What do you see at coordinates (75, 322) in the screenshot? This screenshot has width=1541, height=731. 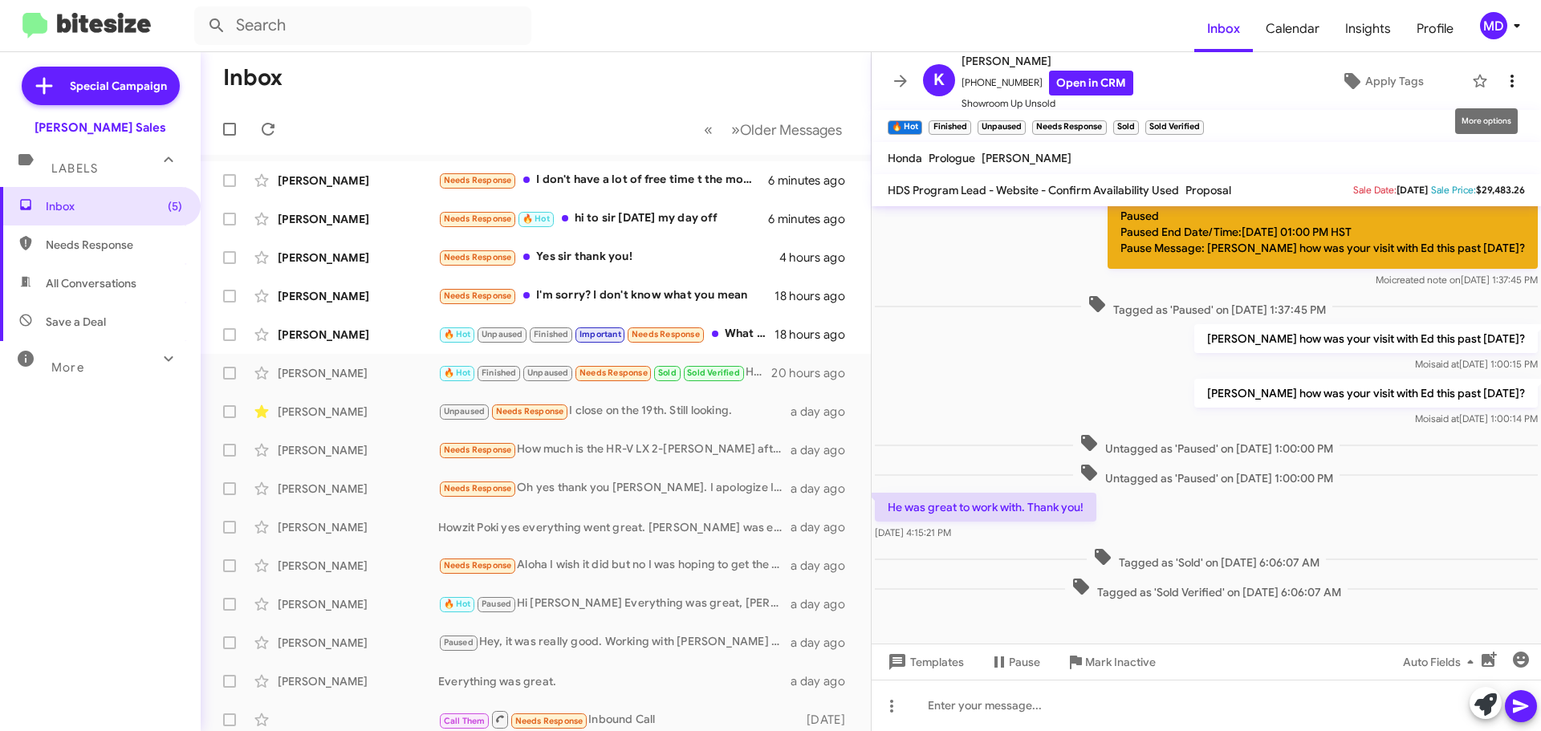 I see `span: Save a Deal` at bounding box center [75, 322].